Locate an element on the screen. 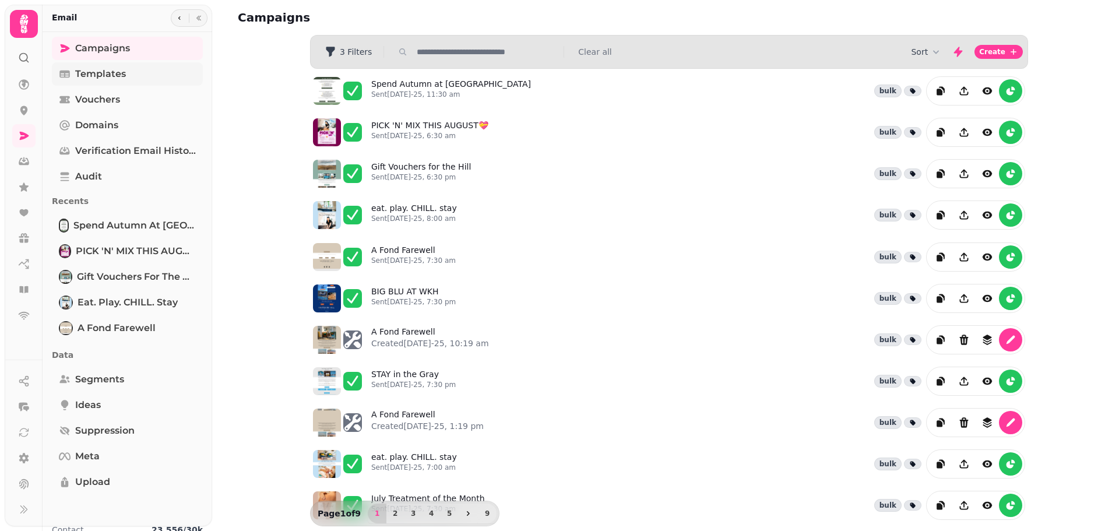 This screenshot has width=1119, height=531. button: 3 is located at coordinates (413, 513).